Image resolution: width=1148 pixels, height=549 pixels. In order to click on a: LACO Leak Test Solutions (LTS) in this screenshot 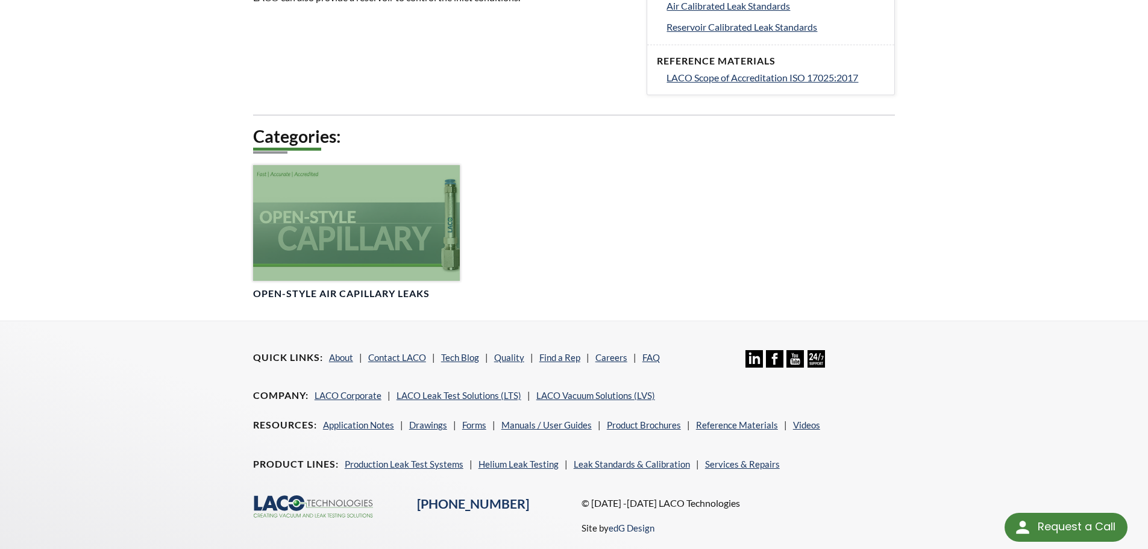, I will do `click(459, 395)`.